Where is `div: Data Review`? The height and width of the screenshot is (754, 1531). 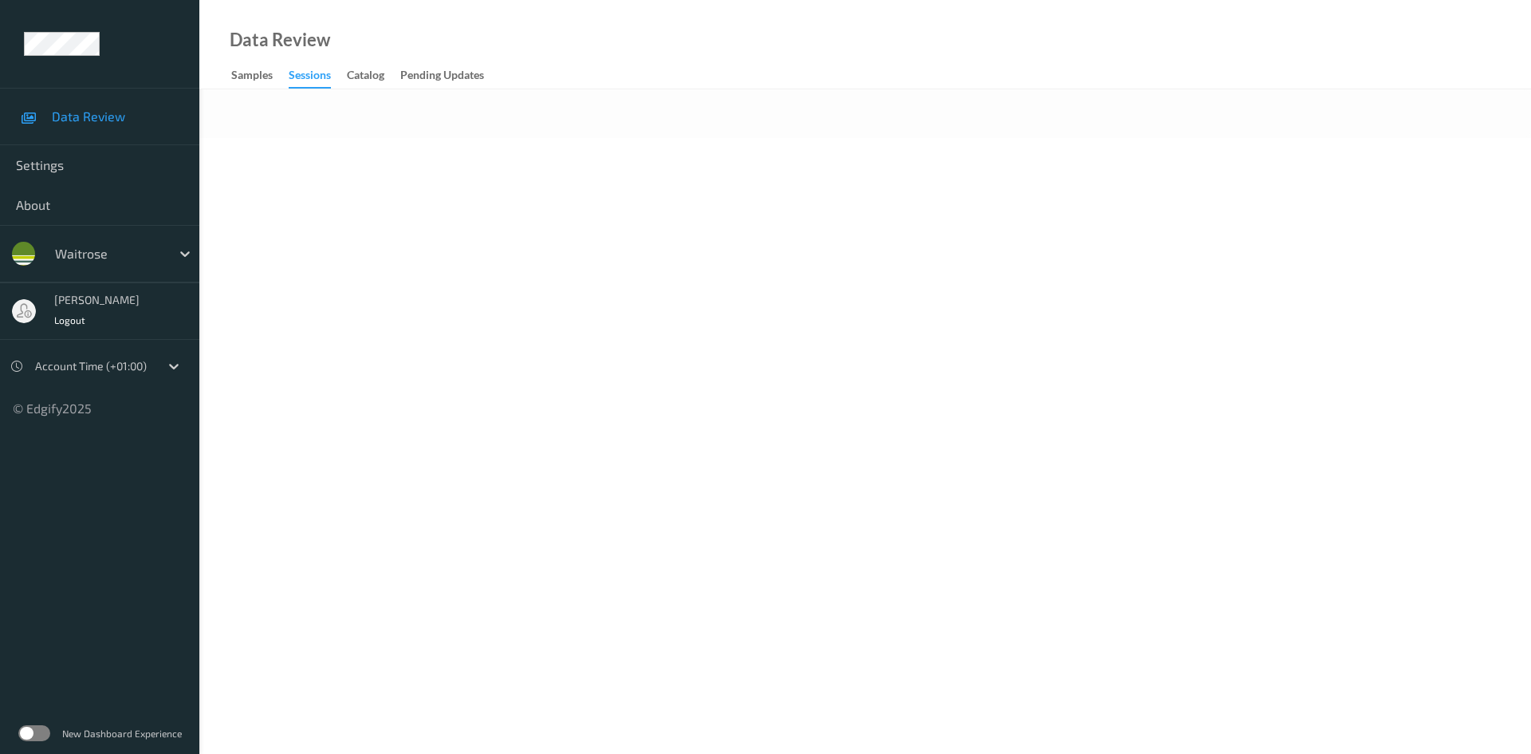
div: Data Review is located at coordinates (280, 40).